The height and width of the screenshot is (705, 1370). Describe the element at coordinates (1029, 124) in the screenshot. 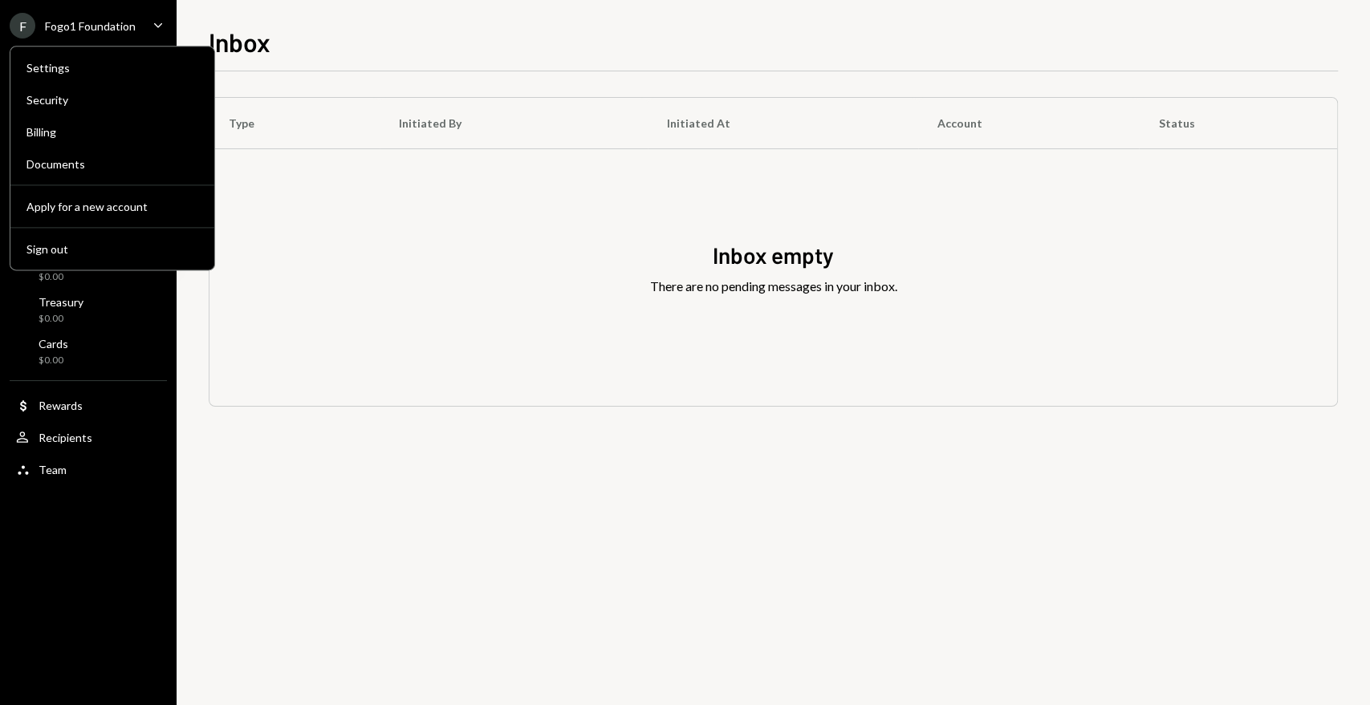

I see `th: Account` at that location.